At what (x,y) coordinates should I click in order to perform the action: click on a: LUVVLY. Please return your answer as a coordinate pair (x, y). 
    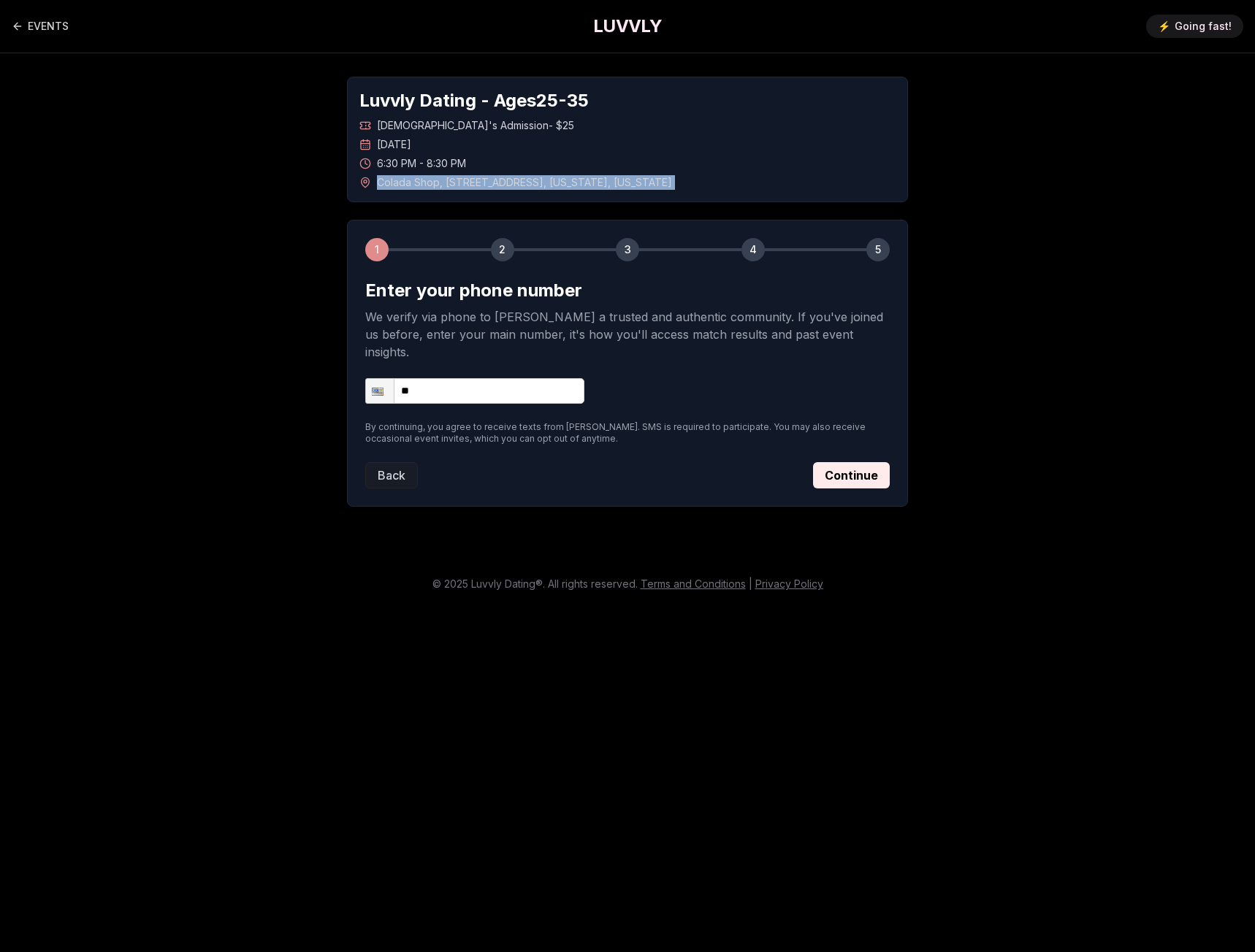
    Looking at the image, I should click on (628, 27).